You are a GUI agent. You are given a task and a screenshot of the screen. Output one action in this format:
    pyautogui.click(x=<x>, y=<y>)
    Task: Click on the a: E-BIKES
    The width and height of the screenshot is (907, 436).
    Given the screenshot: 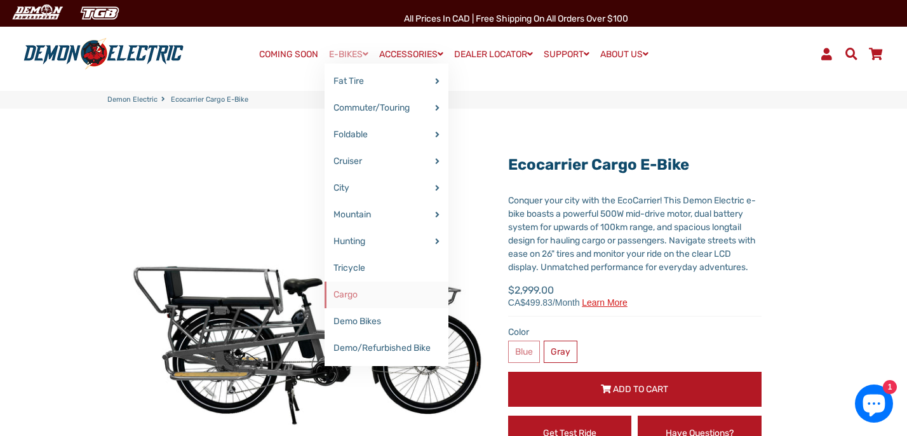 What is the action you would take?
    pyautogui.click(x=349, y=54)
    